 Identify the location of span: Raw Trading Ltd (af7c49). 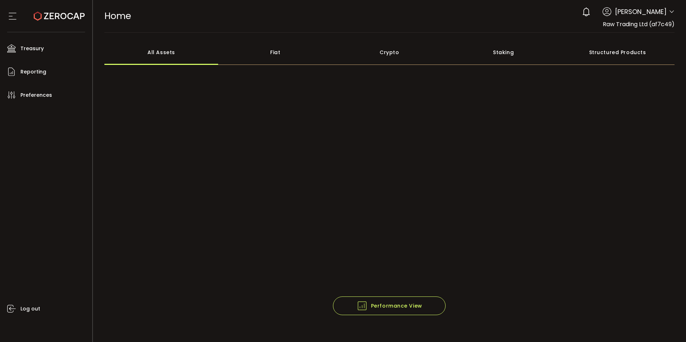
(639, 24).